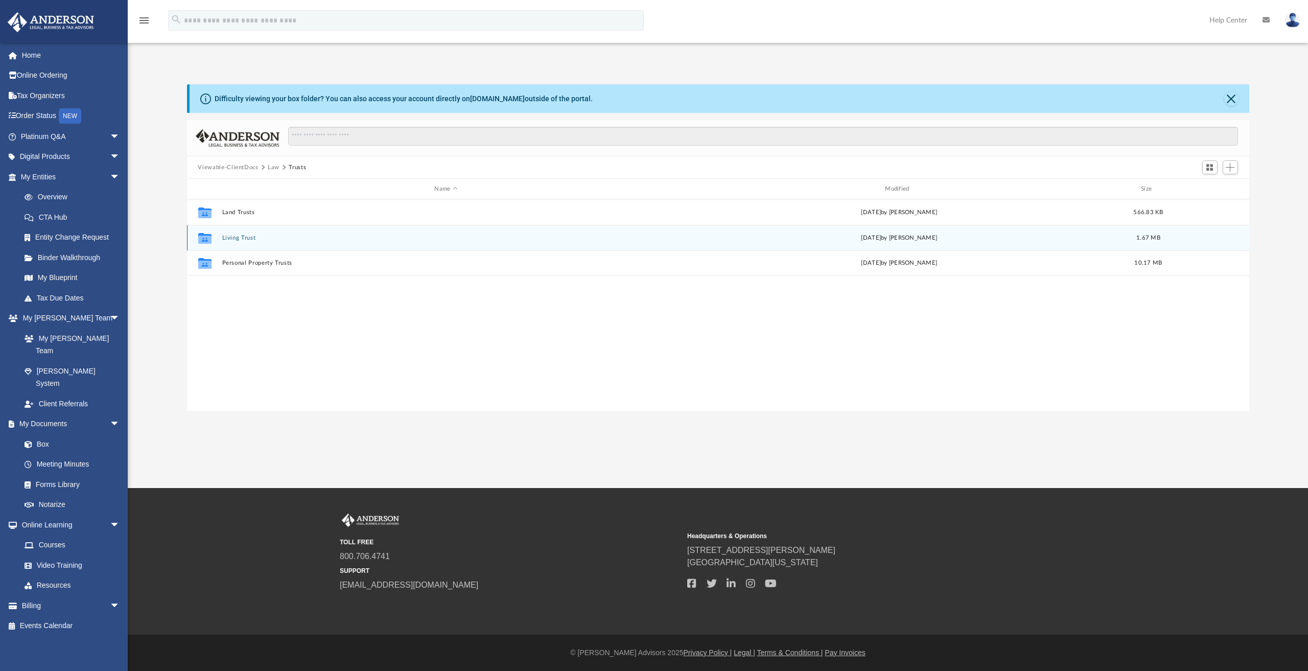 The image size is (1308, 671). What do you see at coordinates (1148, 263) in the screenshot?
I see `span: 10.17 MB` at bounding box center [1148, 263].